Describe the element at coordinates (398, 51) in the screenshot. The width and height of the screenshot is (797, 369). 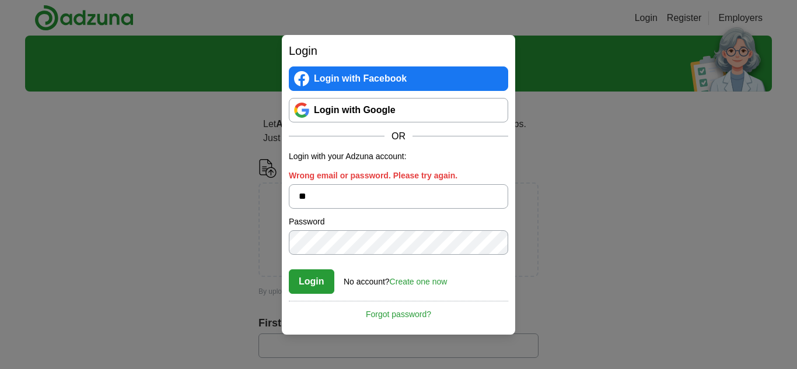
I see `h2: Login` at that location.